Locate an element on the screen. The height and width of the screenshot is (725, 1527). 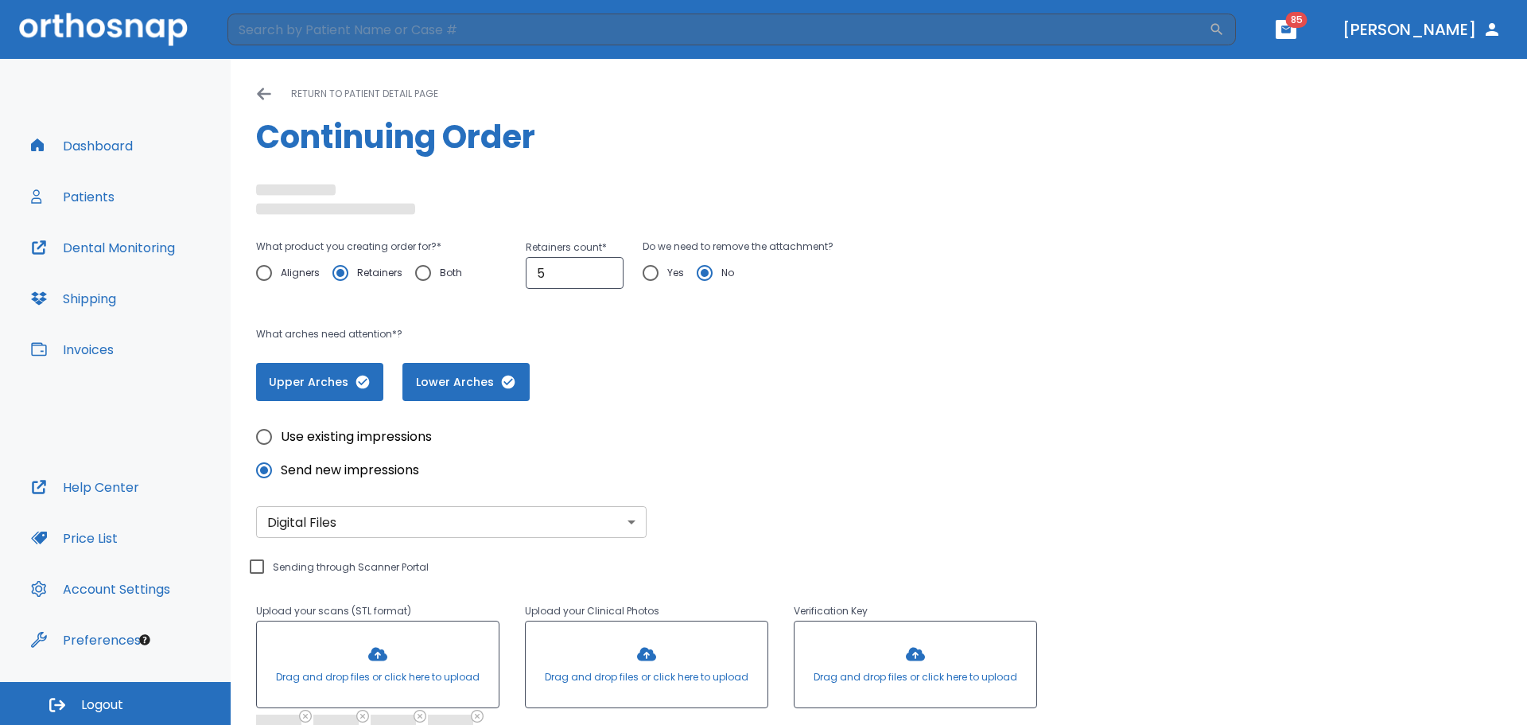
p: Verification Key is located at coordinates (915, 611).